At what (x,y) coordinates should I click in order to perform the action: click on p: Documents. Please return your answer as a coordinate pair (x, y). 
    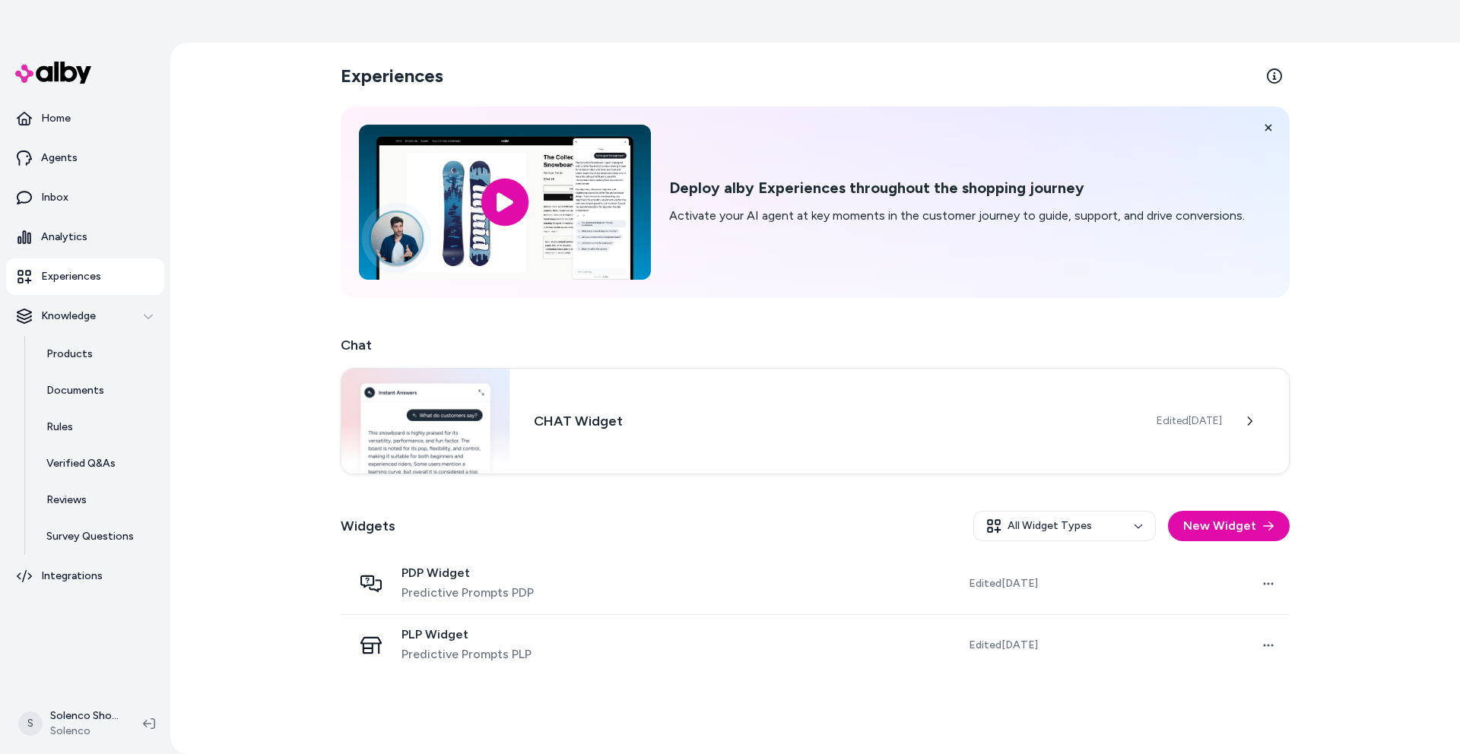
    Looking at the image, I should click on (75, 391).